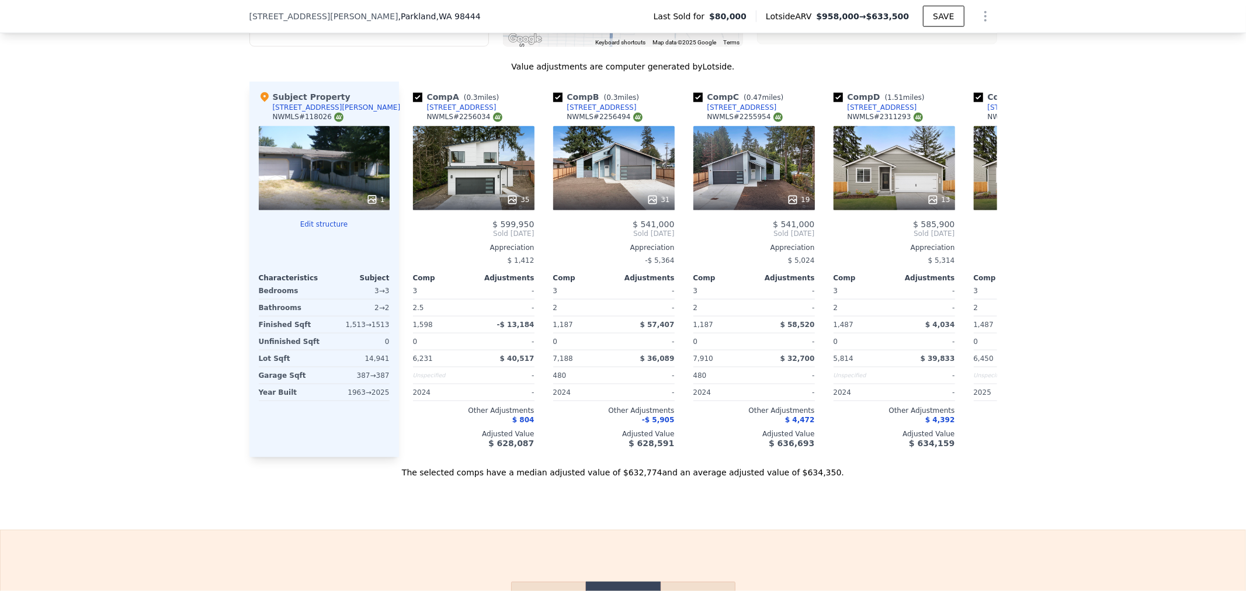  What do you see at coordinates (885, 117) in the screenshot?
I see `div: NWMLS # 2311293` at bounding box center [885, 117].